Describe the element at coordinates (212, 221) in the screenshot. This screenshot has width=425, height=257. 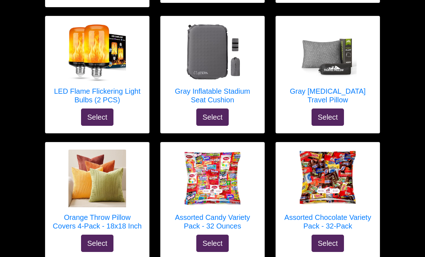
I see `h5: Assorted Candy Variety Pack - 32 Ounces` at that location.